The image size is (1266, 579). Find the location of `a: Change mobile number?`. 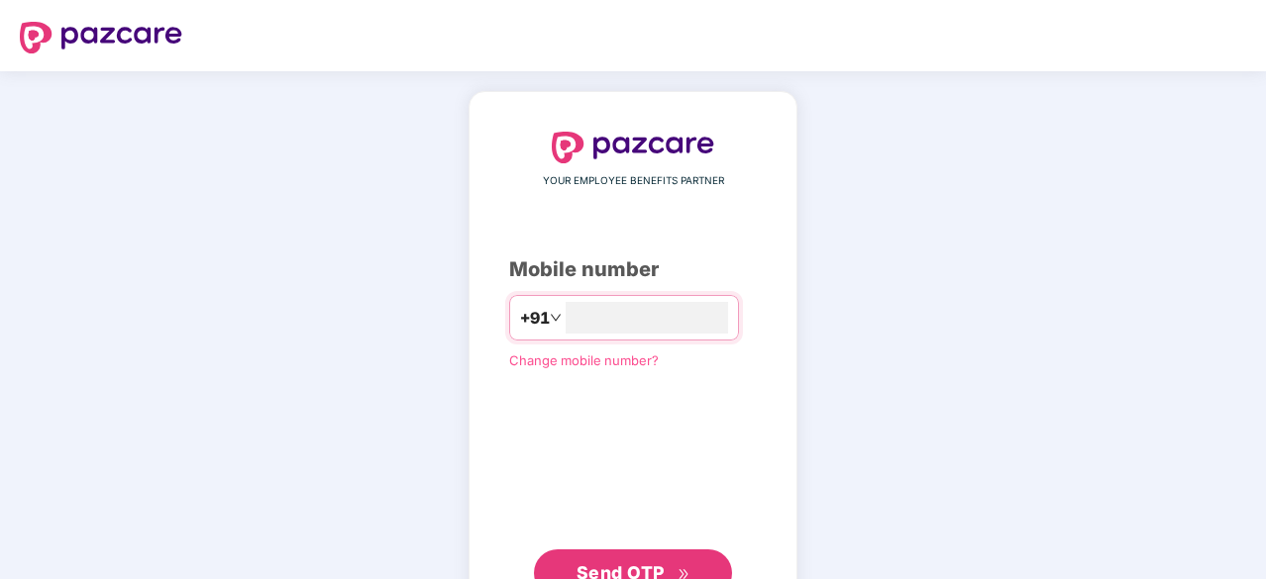

a: Change mobile number? is located at coordinates (583, 360).